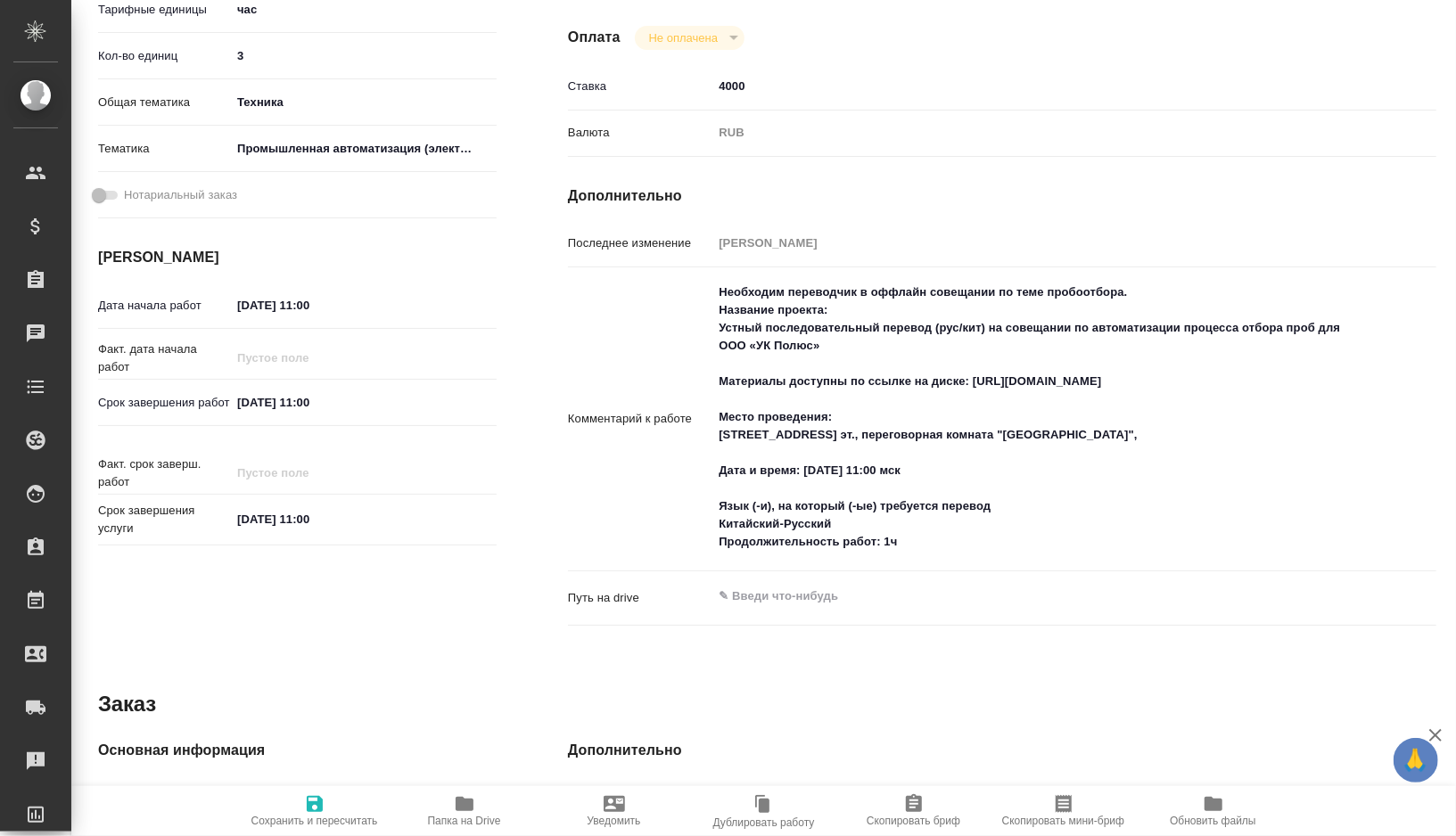 The height and width of the screenshot is (836, 1456). What do you see at coordinates (640, 598) in the screenshot?
I see `p: Путь на drive` at bounding box center [640, 598].